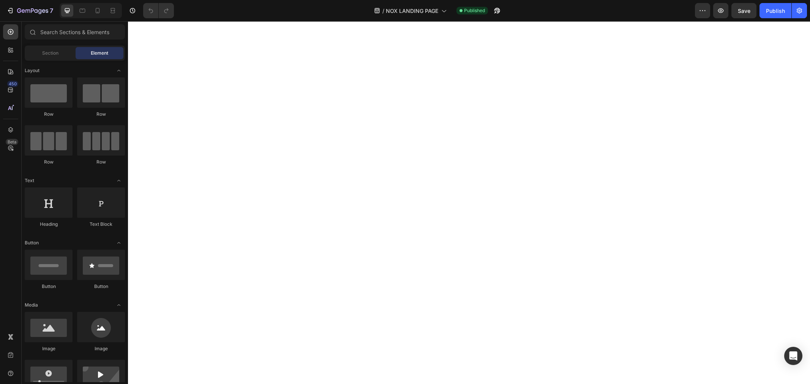 This screenshot has width=810, height=384. I want to click on div: Publish, so click(775, 11).